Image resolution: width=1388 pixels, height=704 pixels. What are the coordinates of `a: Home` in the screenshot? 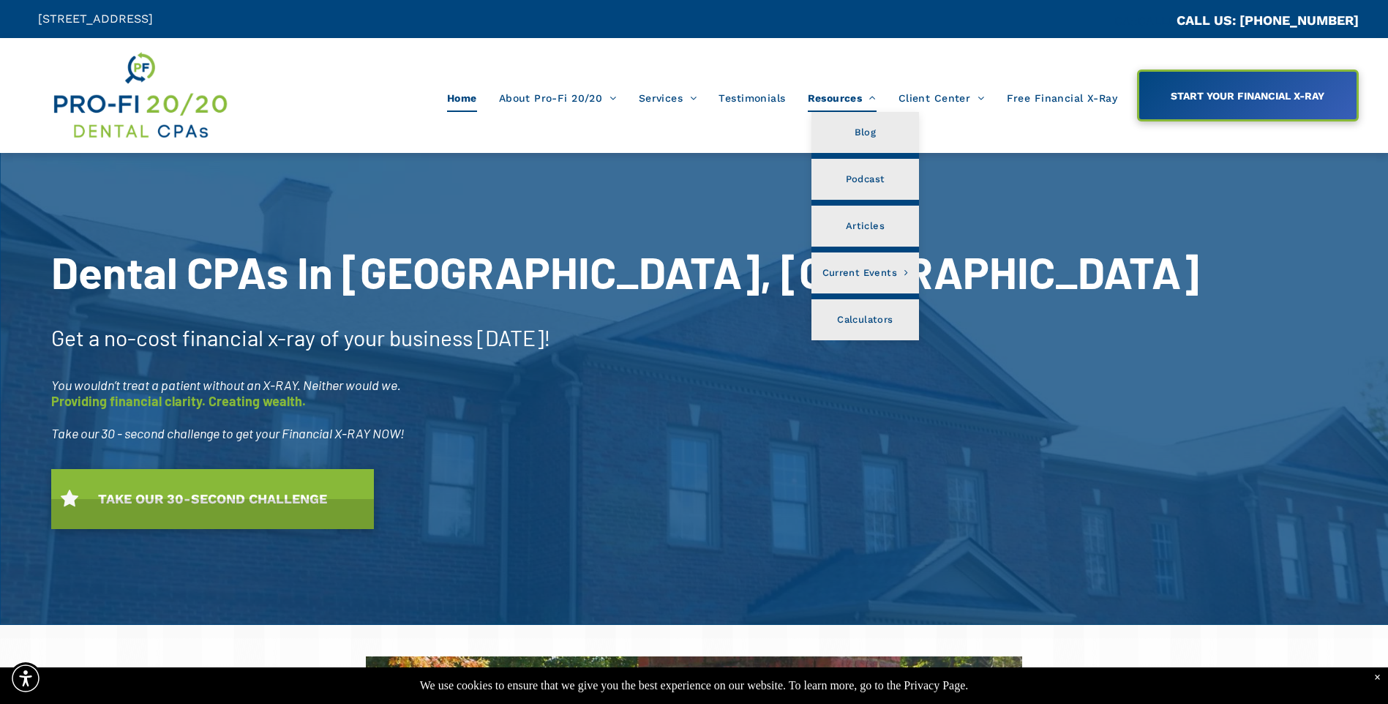 It's located at (462, 98).